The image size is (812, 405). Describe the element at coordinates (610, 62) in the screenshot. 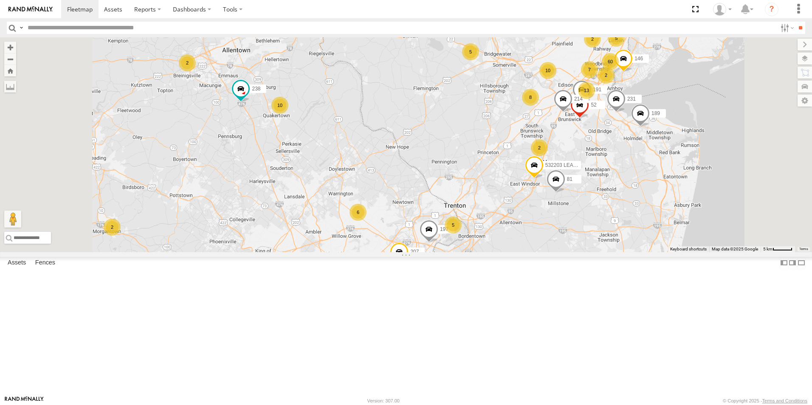

I see `div: 60` at that location.